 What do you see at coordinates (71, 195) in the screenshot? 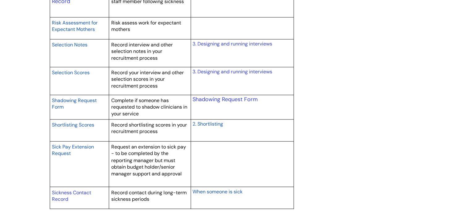
I see `a: Sickness Contact Record` at bounding box center [71, 195].